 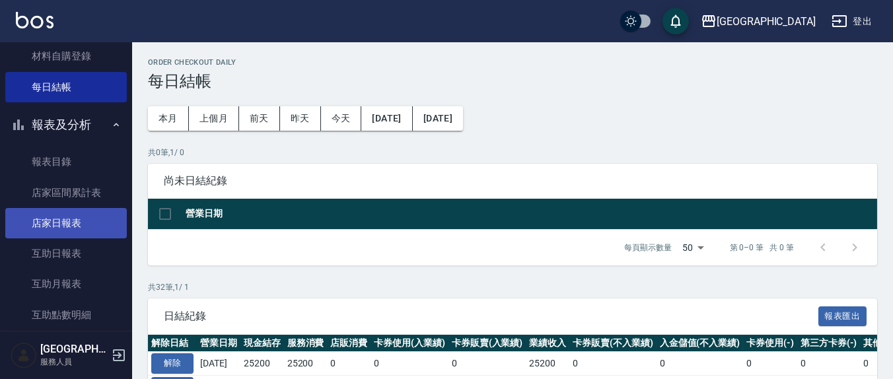 What do you see at coordinates (214, 118) in the screenshot?
I see `button: 上個月` at bounding box center [214, 118].